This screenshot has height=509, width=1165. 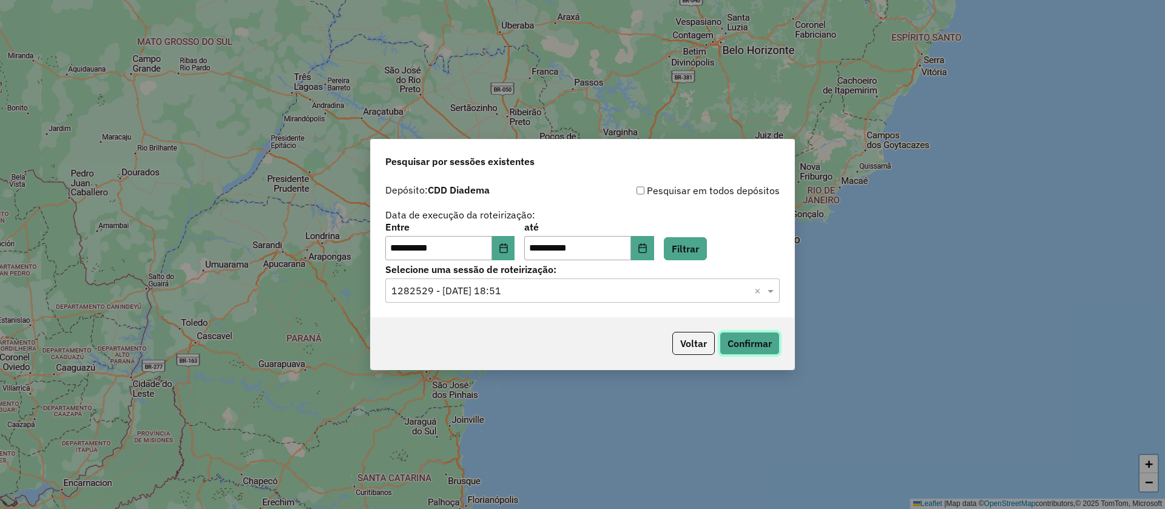 What do you see at coordinates (437, 190) in the screenshot?
I see `label: Depósito:` at bounding box center [437, 190].